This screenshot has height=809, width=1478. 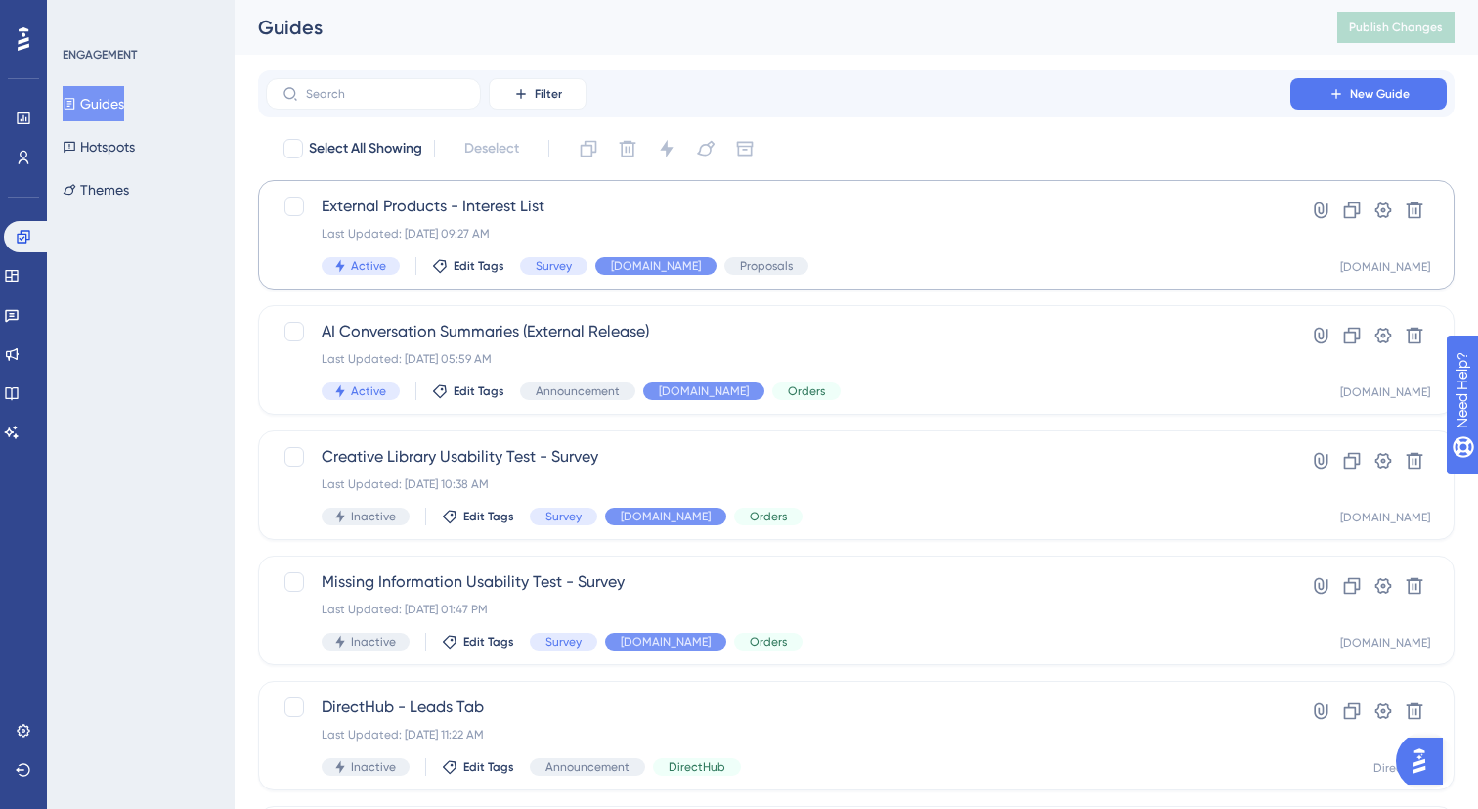 I want to click on span: Missing Information Usability Test - Survey, so click(x=778, y=582).